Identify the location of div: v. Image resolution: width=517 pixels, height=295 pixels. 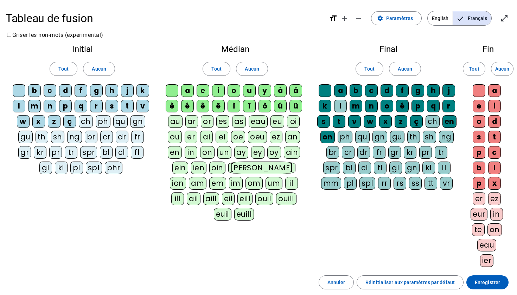
(355, 122).